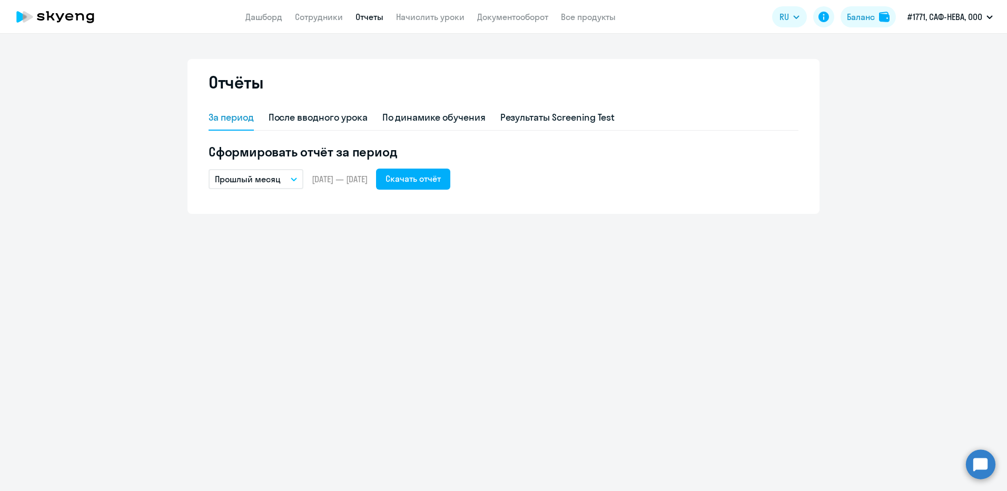  I want to click on button: Прошлый месяц, so click(256, 179).